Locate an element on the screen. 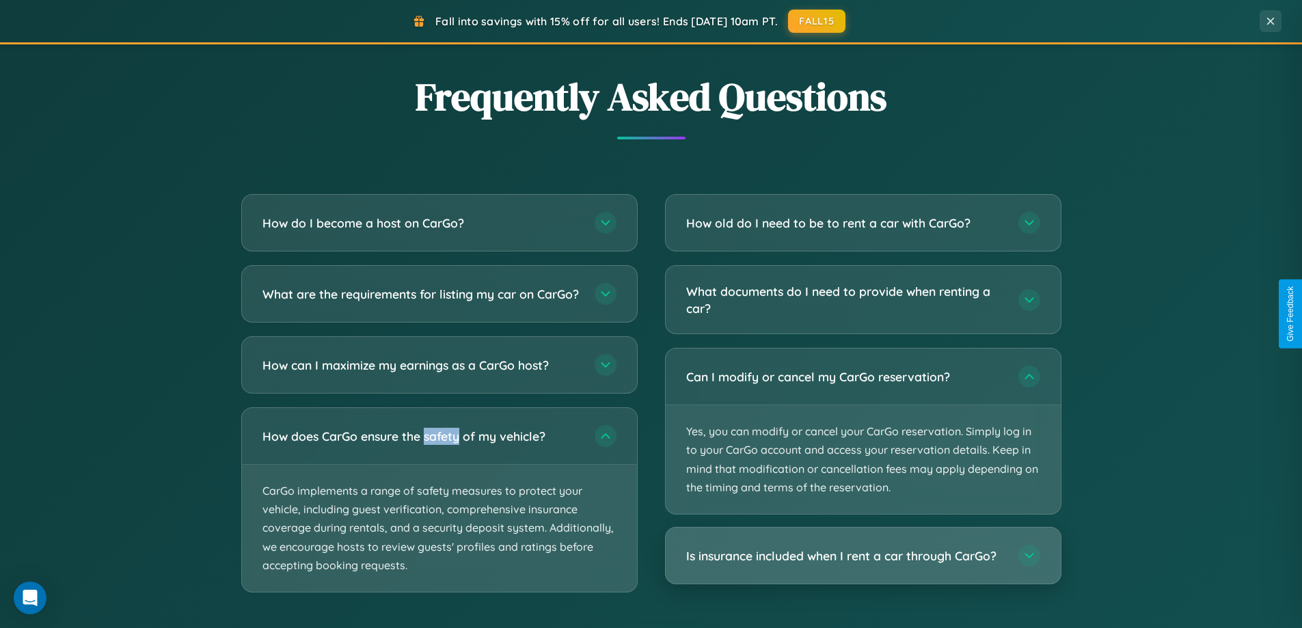 This screenshot has width=1302, height=628. h3: What are the requirements for listing my car on CarGo? is located at coordinates (422, 294).